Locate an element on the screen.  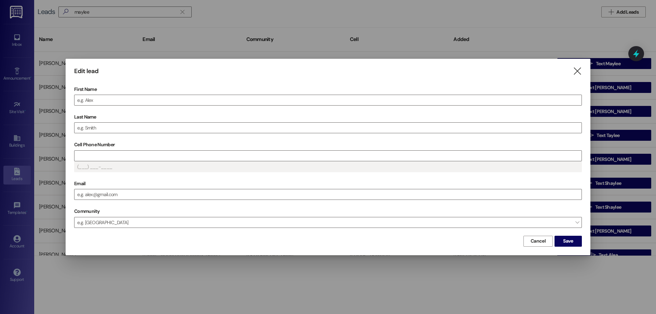
button: Save is located at coordinates (568, 241).